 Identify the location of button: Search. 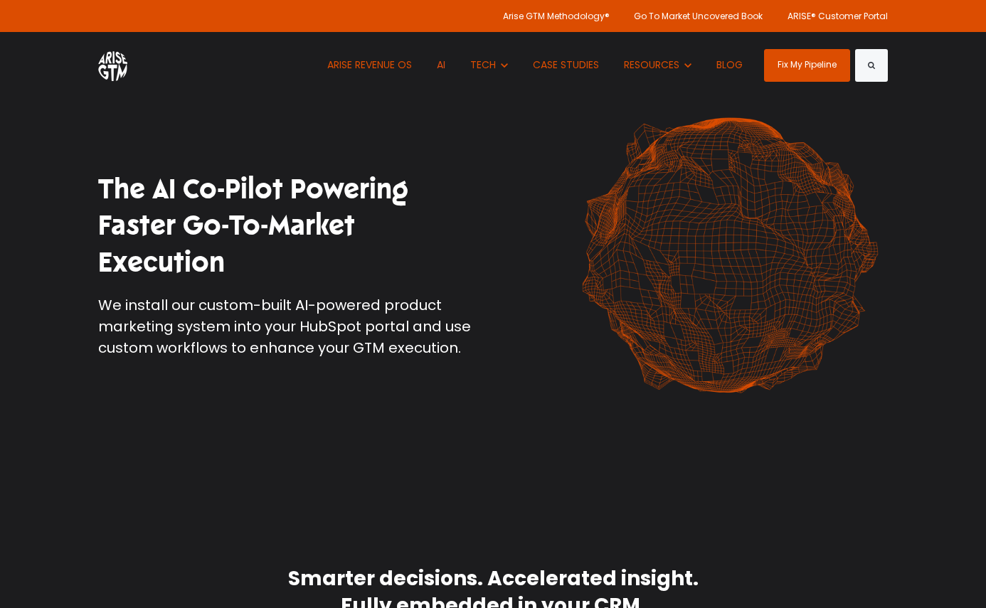
(871, 65).